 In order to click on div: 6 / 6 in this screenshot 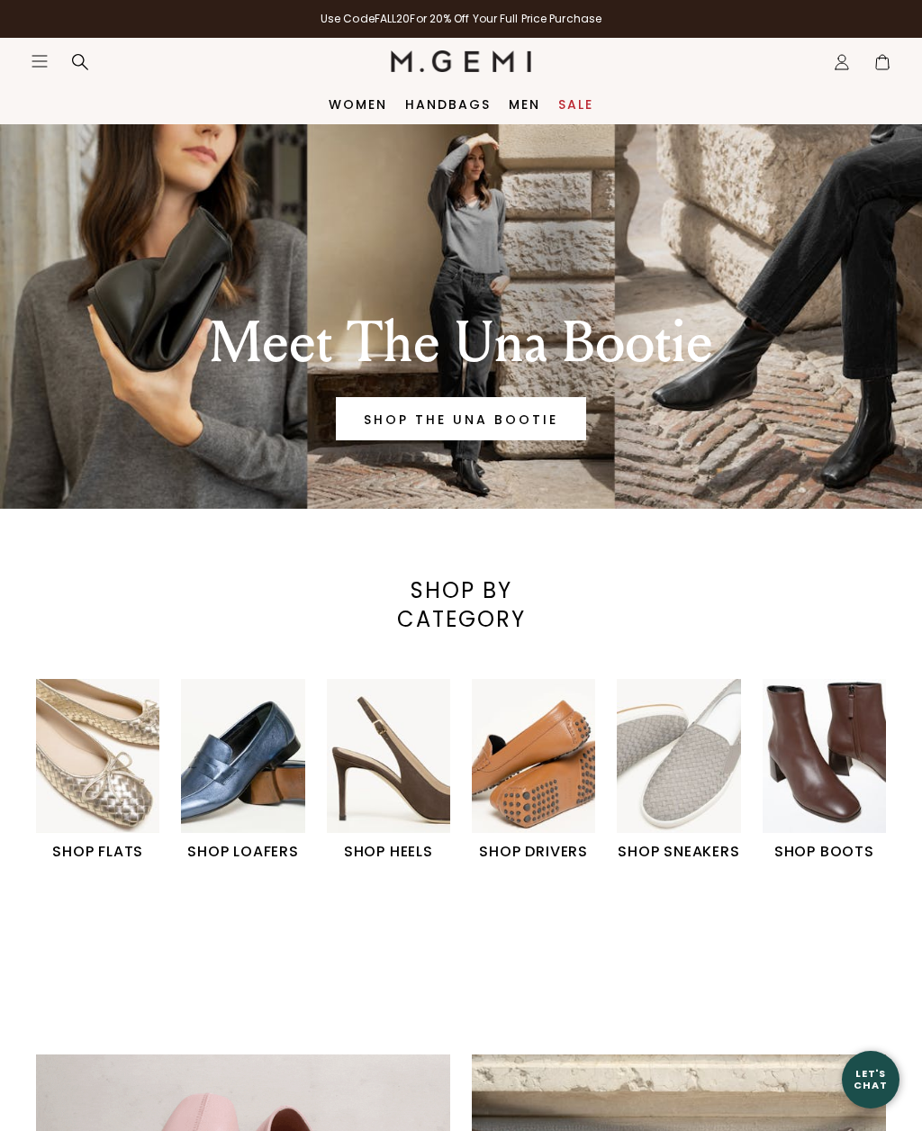, I will do `click(834, 770)`.